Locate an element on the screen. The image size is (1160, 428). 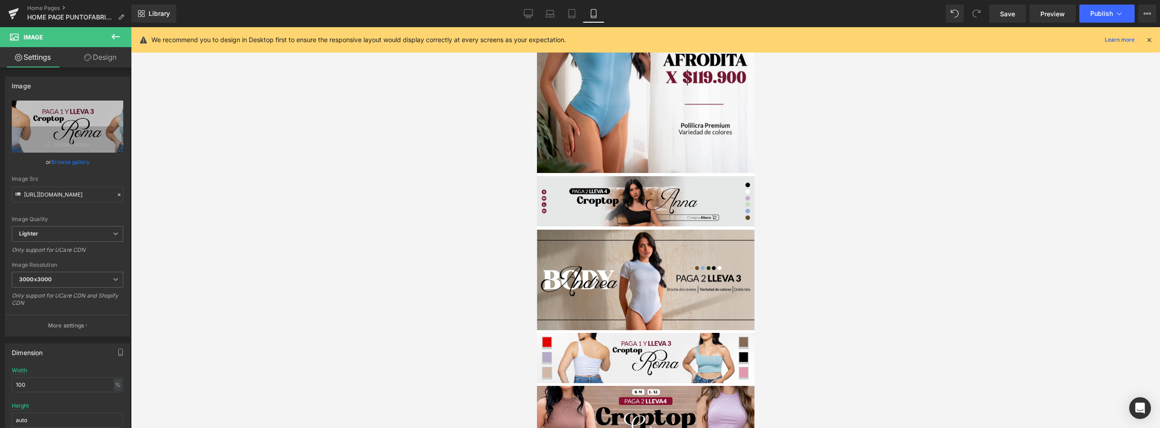
button: Redo is located at coordinates (976, 14).